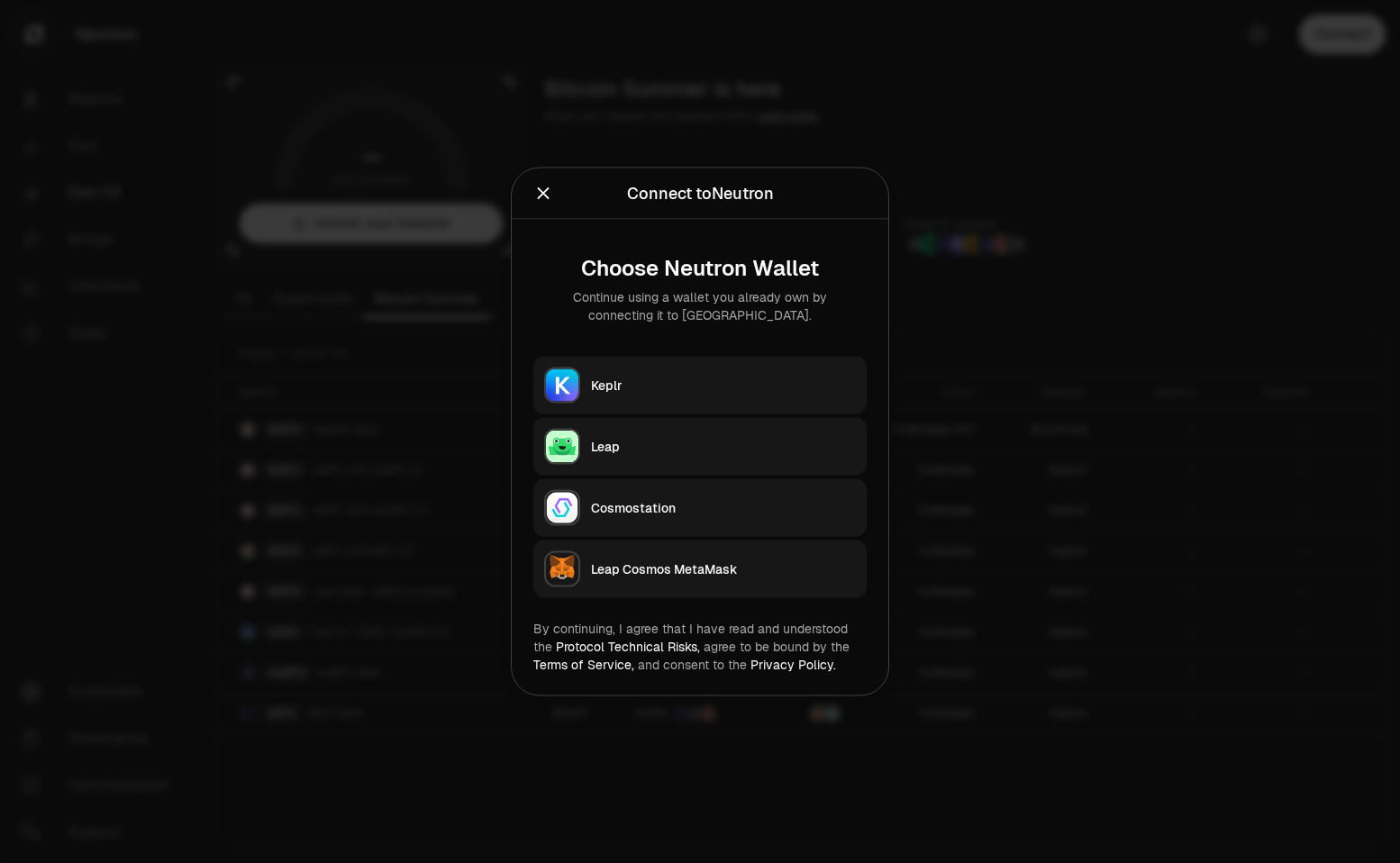 This screenshot has height=863, width=1400. I want to click on div: Choose Neutron Wallet, so click(700, 269).